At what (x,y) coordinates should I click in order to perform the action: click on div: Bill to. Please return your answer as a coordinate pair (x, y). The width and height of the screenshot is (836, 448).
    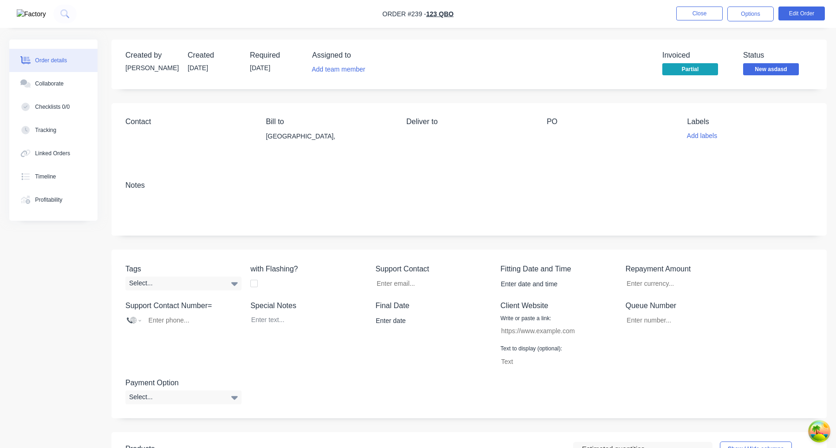
    Looking at the image, I should click on (328, 121).